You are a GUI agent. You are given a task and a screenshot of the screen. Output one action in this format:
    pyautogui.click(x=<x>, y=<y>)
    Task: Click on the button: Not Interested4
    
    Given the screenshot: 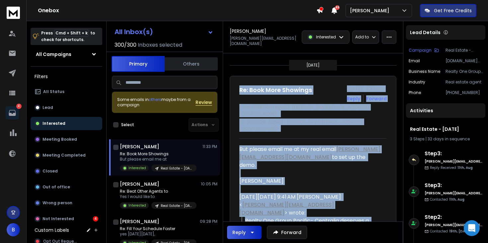 What is the action you would take?
    pyautogui.click(x=66, y=219)
    